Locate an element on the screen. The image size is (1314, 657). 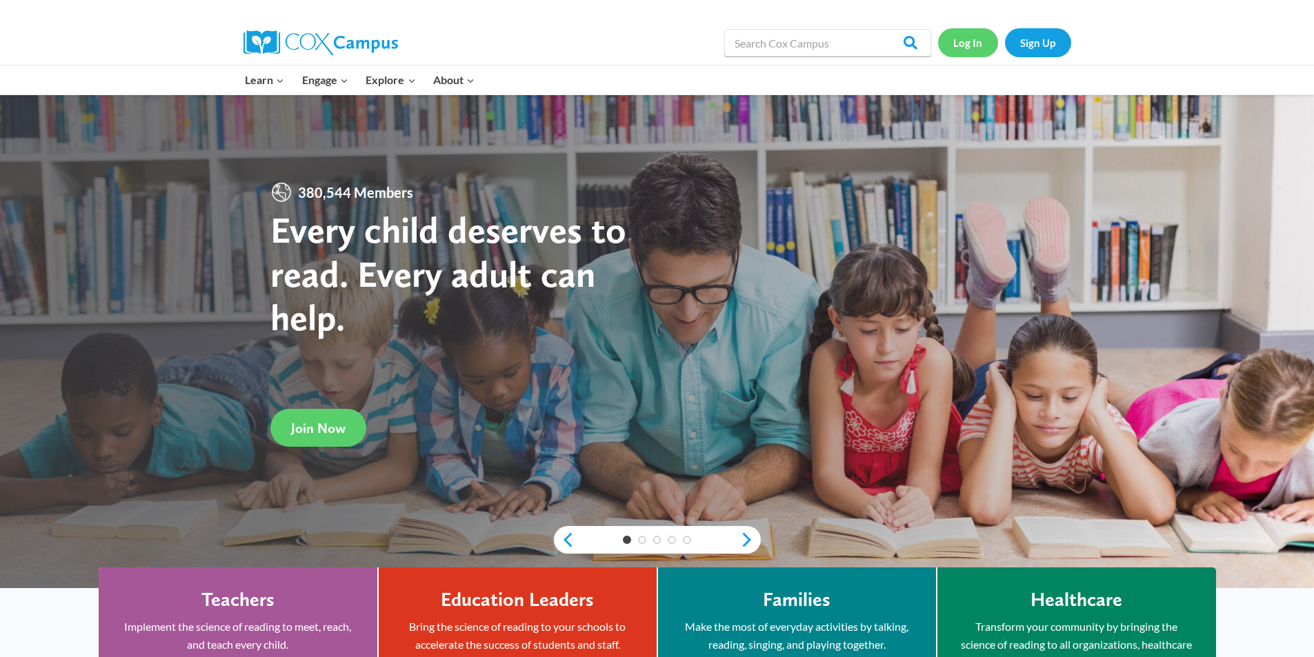
img: Cox Campus is located at coordinates (321, 43).